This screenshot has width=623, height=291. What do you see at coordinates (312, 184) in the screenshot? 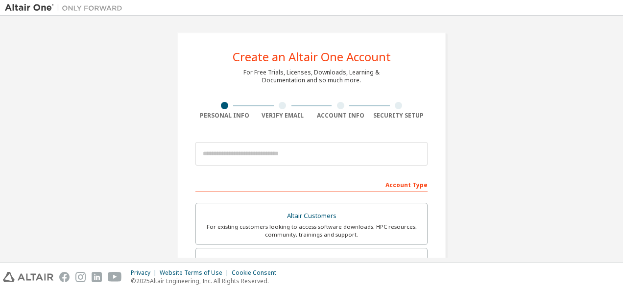
I see `div: Account Type` at bounding box center [312, 184].